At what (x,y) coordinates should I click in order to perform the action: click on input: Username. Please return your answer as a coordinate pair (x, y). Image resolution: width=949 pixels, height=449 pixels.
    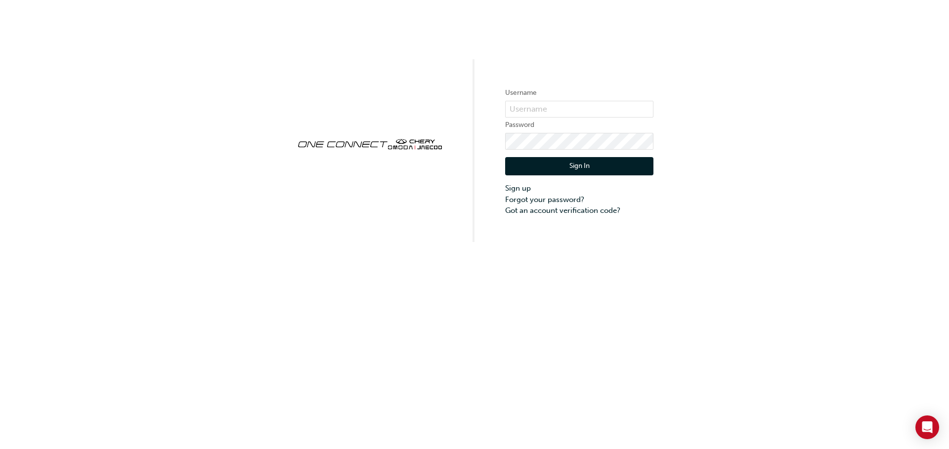
    Looking at the image, I should click on (579, 109).